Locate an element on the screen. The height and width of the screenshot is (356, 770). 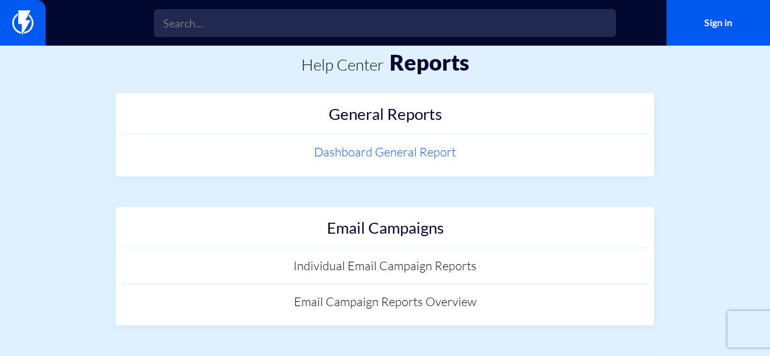
a: Help center is located at coordinates (342, 65).